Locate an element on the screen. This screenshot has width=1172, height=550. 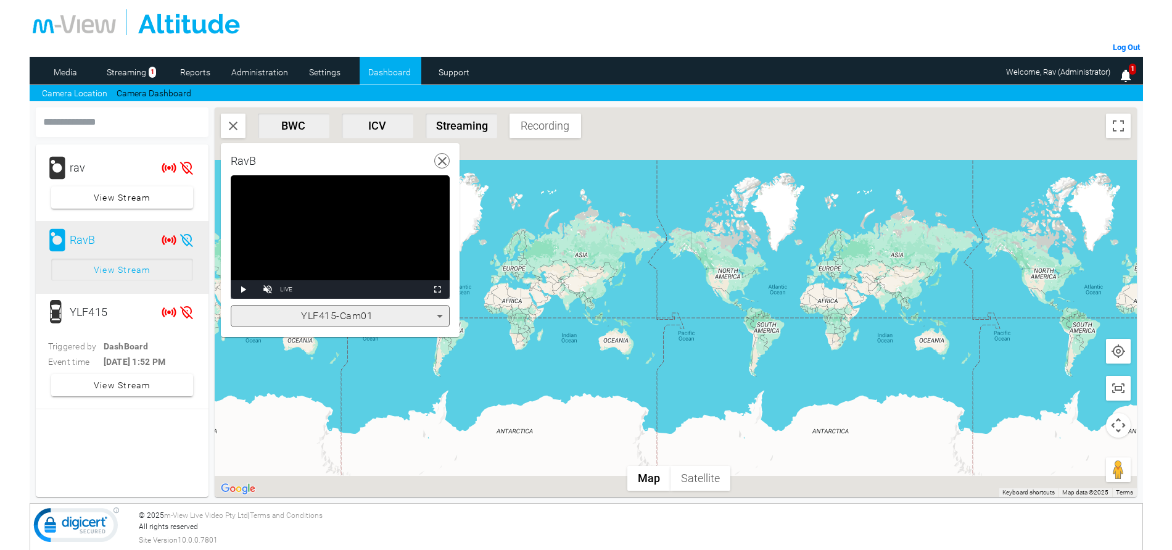
img: Google is located at coordinates (238, 489).